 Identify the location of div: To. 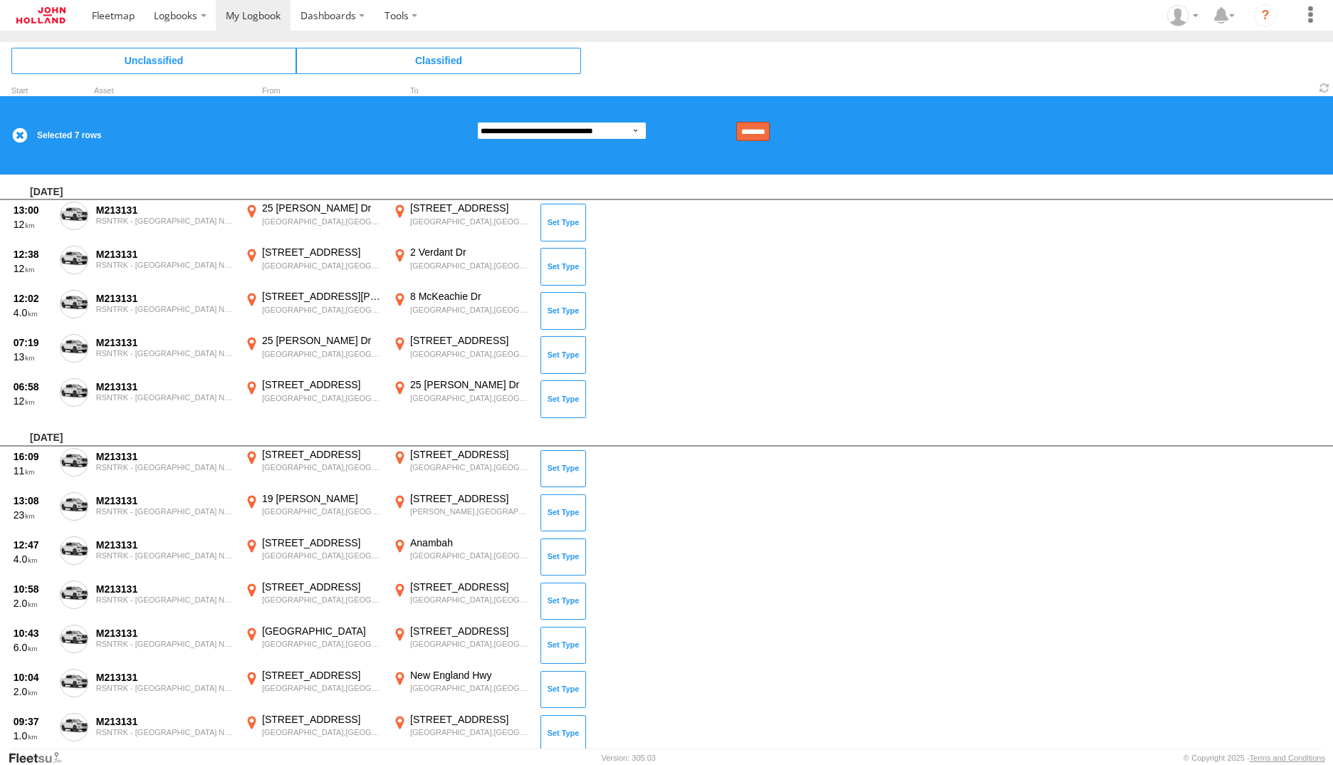
(461, 91).